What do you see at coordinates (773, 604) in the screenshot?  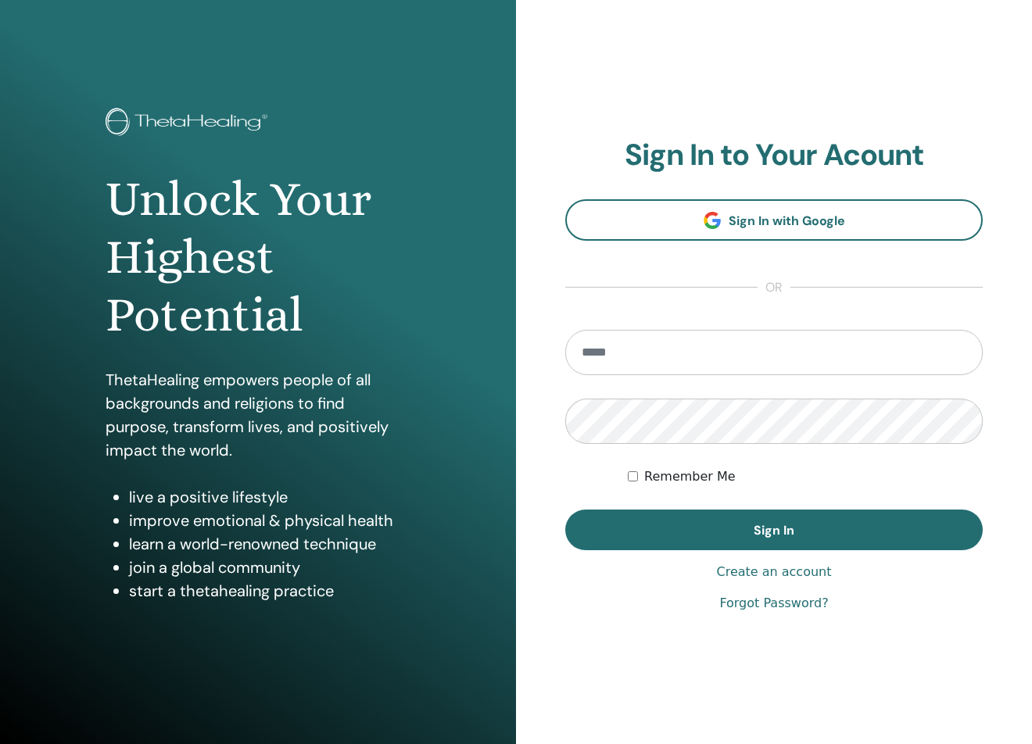 I see `a: Forgot Password?` at bounding box center [773, 604].